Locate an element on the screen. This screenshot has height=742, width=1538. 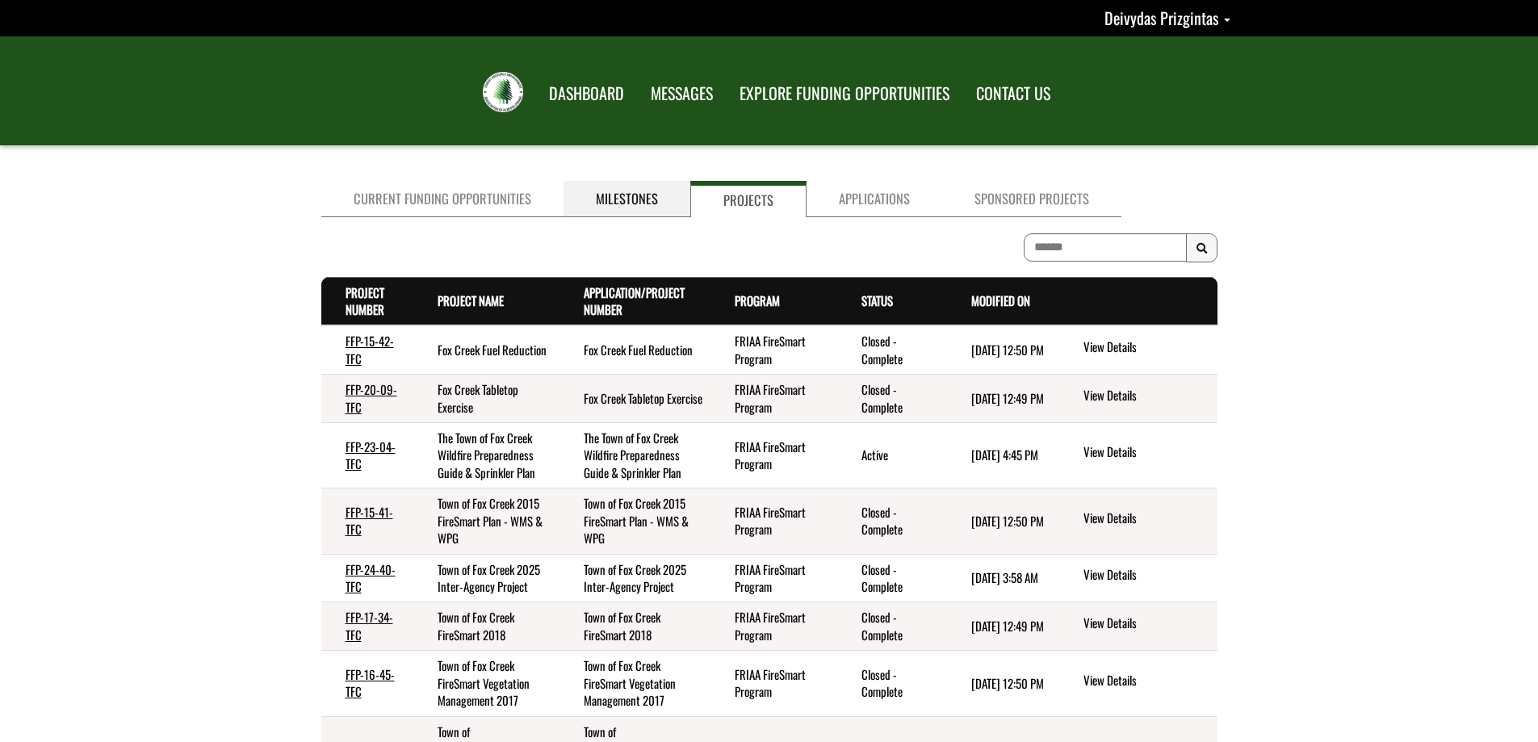
td: FFP-24-40-TFC is located at coordinates (367, 578).